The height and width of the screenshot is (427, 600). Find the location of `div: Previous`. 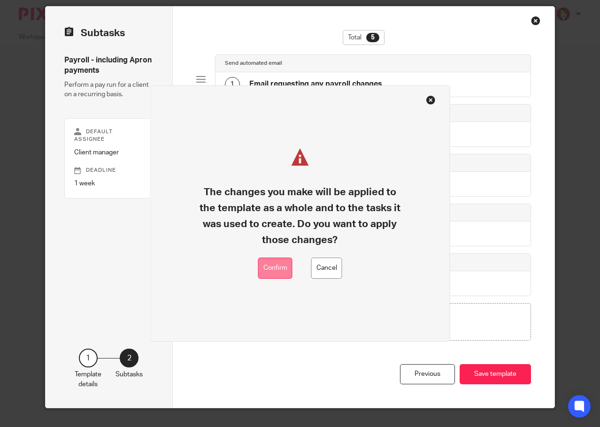

div: Previous is located at coordinates (427, 374).